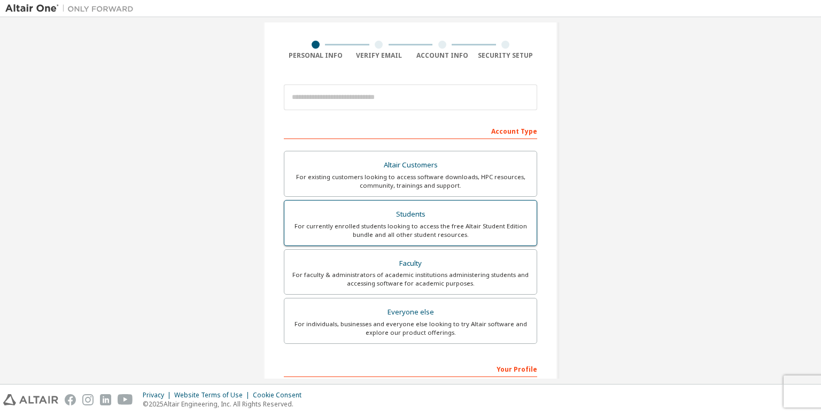 The image size is (821, 415). What do you see at coordinates (213, 395) in the screenshot?
I see `div: Website Terms of Use` at bounding box center [213, 395].